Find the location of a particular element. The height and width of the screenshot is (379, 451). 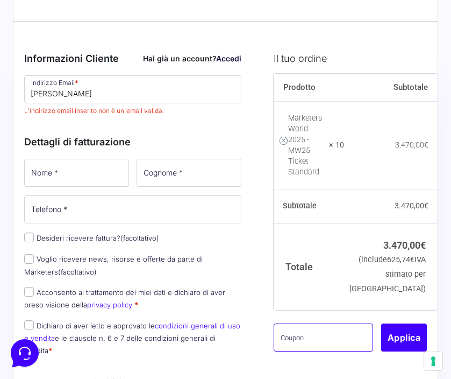

input: Nome * is located at coordinates (76, 173).